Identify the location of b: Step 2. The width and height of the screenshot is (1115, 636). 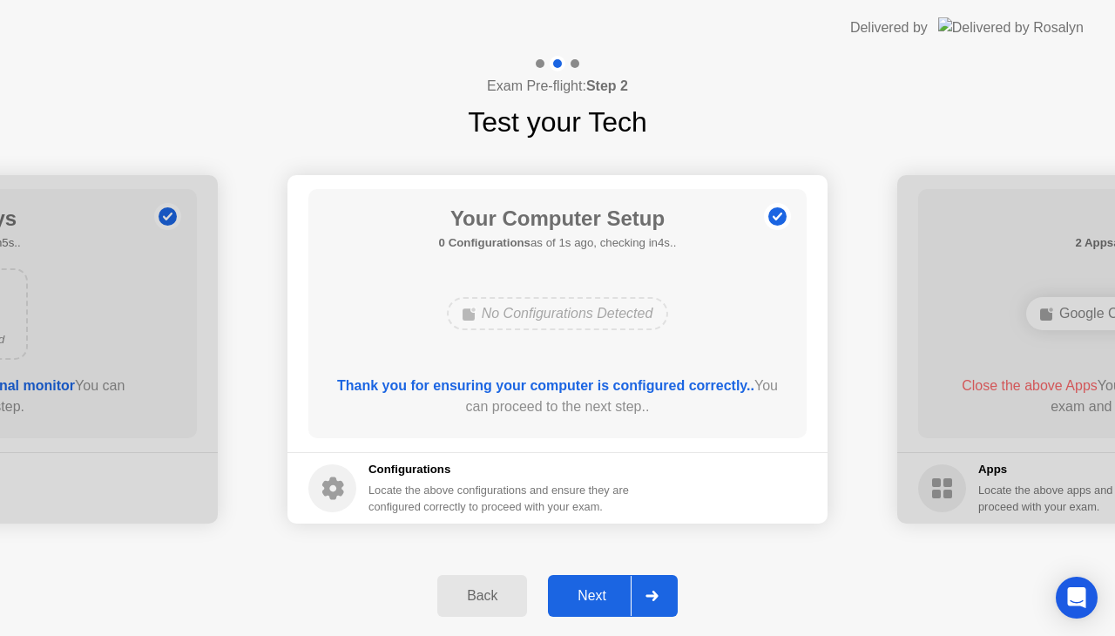
(607, 85).